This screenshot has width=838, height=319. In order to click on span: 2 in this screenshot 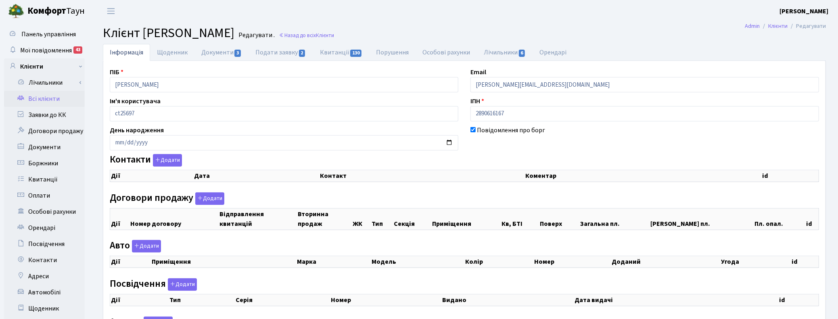, I will do `click(302, 53)`.